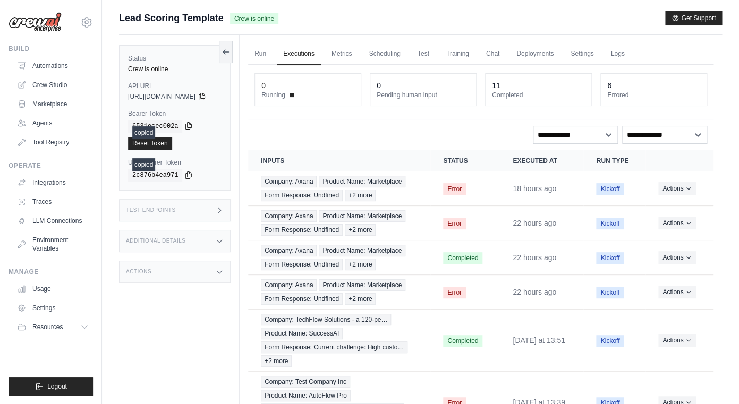  I want to click on a: Environment Variables, so click(53, 244).